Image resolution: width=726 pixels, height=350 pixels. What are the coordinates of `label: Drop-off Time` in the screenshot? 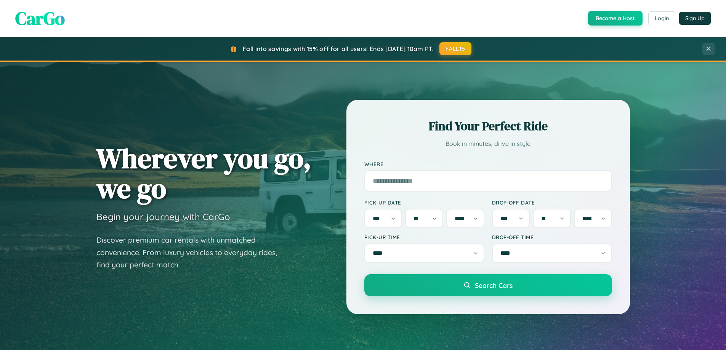 It's located at (552, 237).